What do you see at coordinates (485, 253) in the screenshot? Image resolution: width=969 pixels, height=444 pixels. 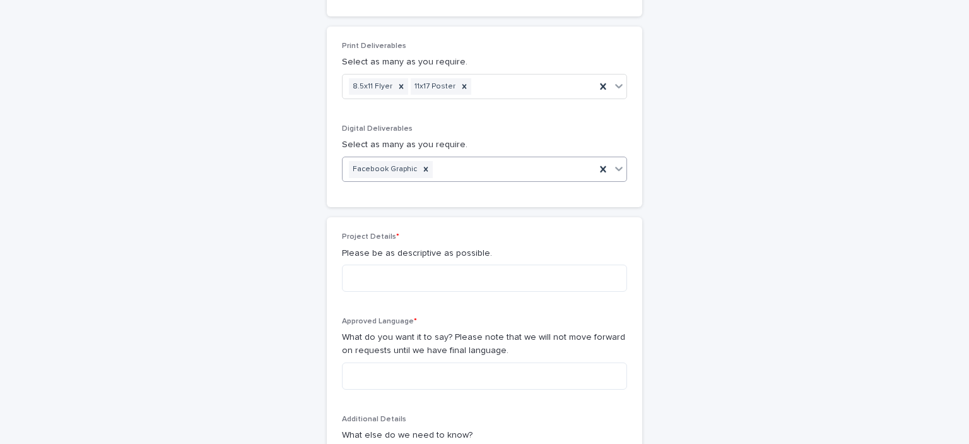 I see `p: Please be as descriptive as possible.` at bounding box center [485, 253].